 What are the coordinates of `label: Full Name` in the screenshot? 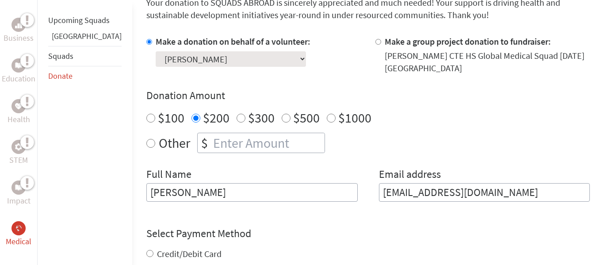 It's located at (169, 175).